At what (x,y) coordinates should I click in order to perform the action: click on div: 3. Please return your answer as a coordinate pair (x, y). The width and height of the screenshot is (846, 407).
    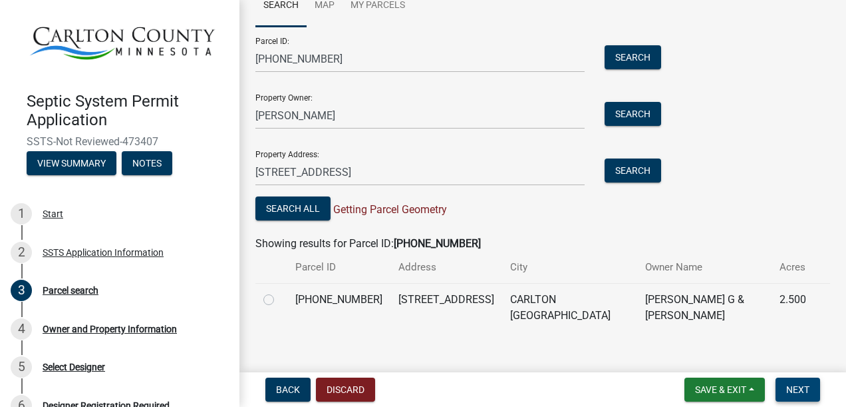
    Looking at the image, I should click on (21, 290).